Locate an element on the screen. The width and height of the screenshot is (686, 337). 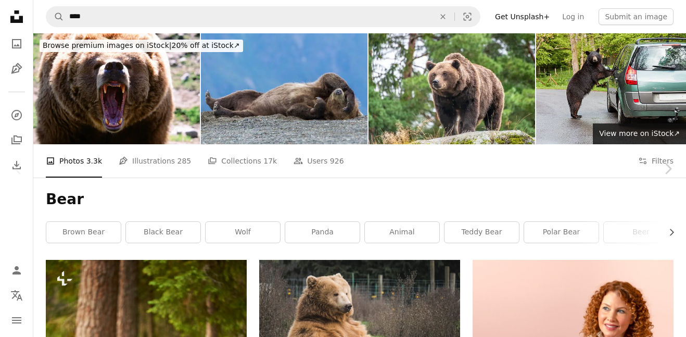
a: wolf is located at coordinates (243, 232).